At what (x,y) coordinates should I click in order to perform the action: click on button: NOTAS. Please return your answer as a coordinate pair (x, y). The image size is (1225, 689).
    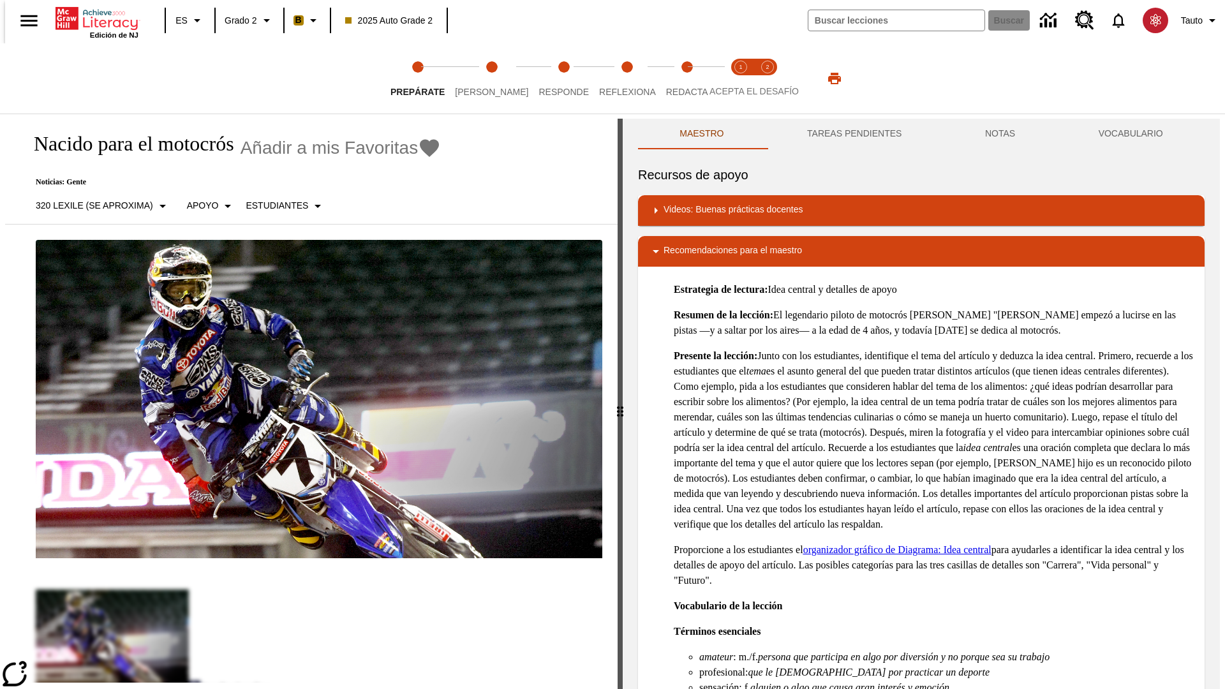
    Looking at the image, I should click on (1001, 134).